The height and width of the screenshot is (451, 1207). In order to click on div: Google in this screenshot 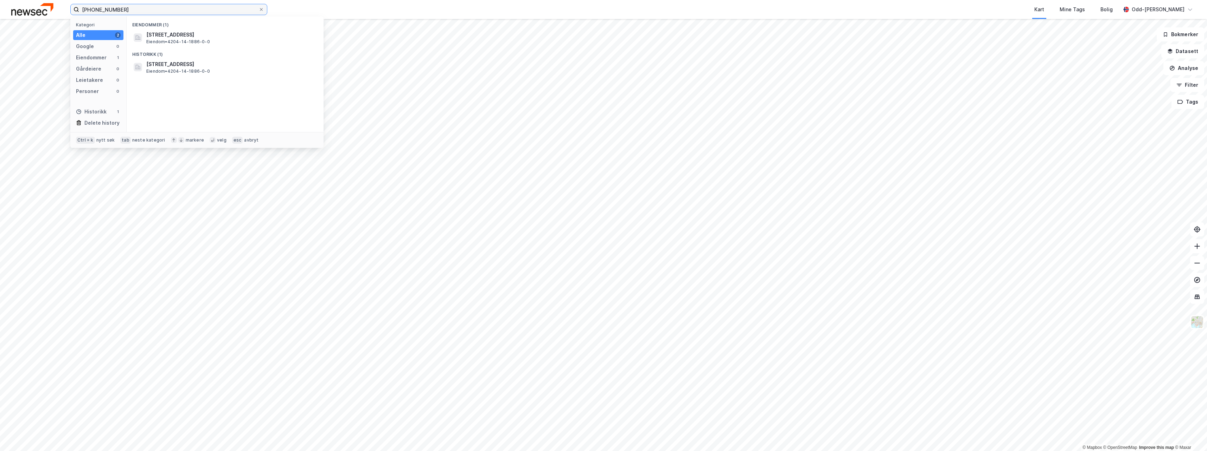, I will do `click(85, 46)`.